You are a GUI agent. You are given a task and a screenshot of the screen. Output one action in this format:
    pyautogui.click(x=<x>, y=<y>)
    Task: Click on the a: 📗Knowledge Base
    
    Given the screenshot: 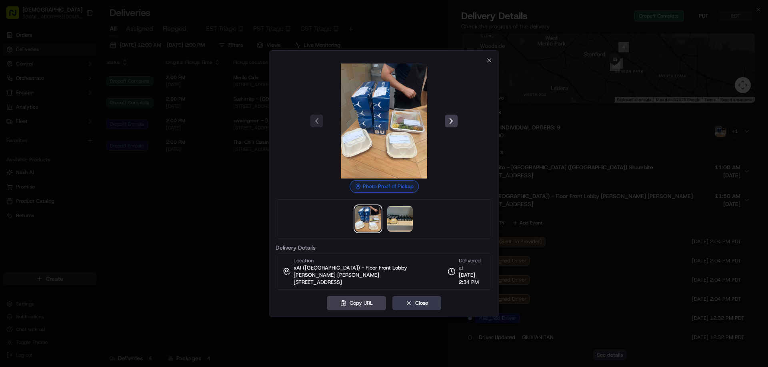 What is the action you would take?
    pyautogui.click(x=34, y=120)
    